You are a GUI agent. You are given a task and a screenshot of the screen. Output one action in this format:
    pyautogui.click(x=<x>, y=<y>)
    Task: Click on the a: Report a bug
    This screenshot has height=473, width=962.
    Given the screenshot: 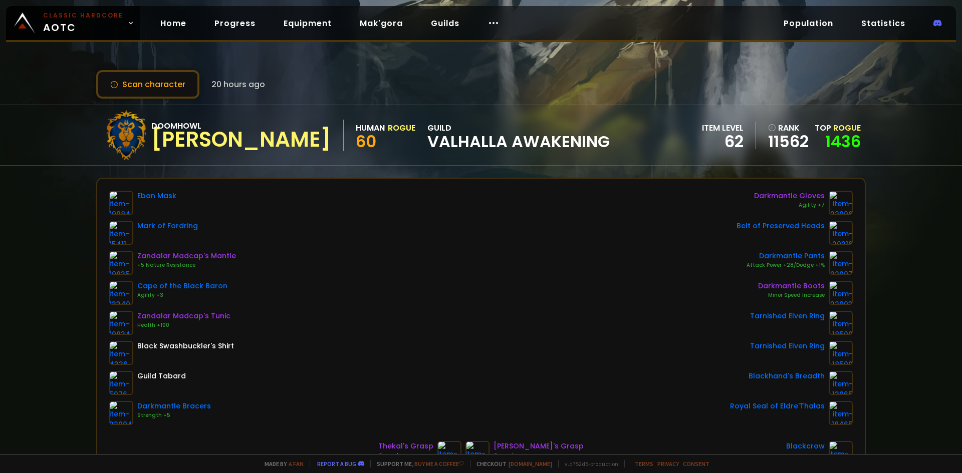 What is the action you would take?
    pyautogui.click(x=337, y=464)
    